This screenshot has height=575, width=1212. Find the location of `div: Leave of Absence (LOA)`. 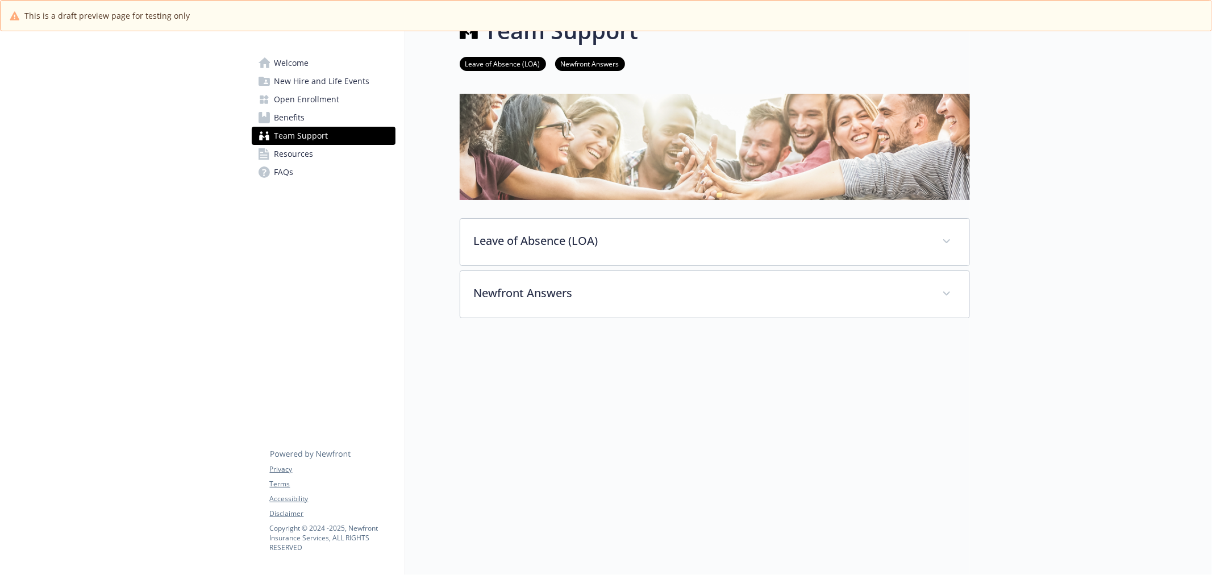

div: Leave of Absence (LOA) is located at coordinates (715, 242).